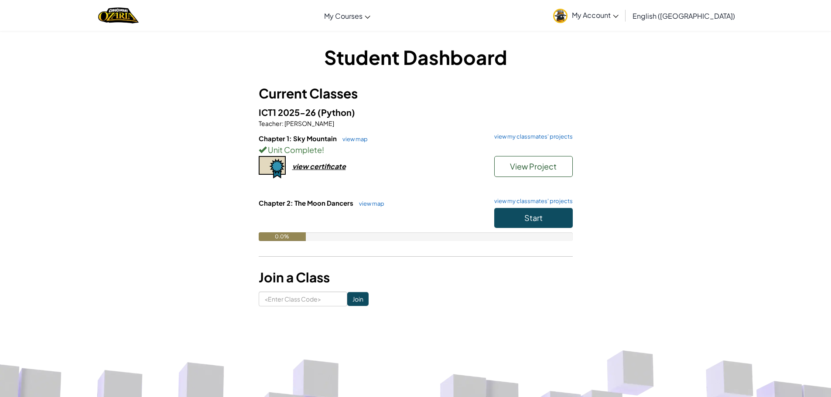 The width and height of the screenshot is (831, 397). I want to click on img: certificate-icon.png, so click(272, 167).